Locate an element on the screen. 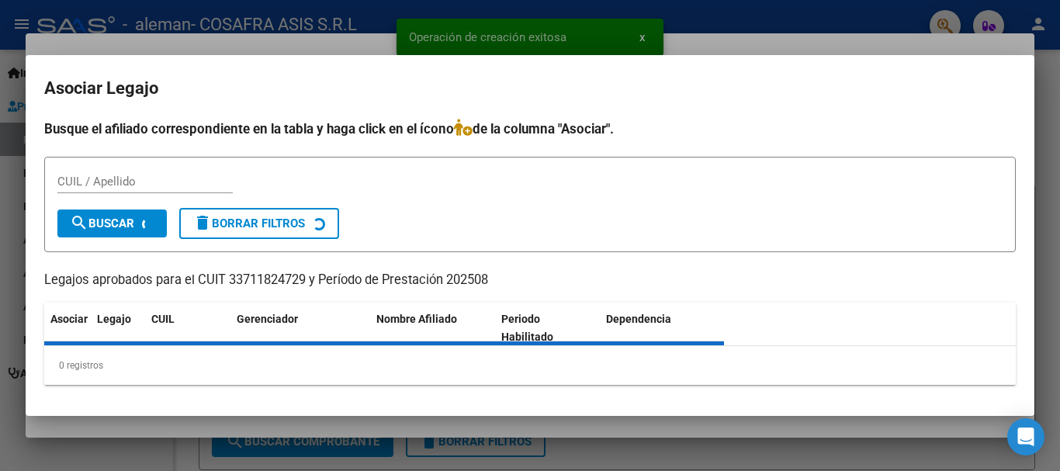  div: 0 registros is located at coordinates (530, 365).